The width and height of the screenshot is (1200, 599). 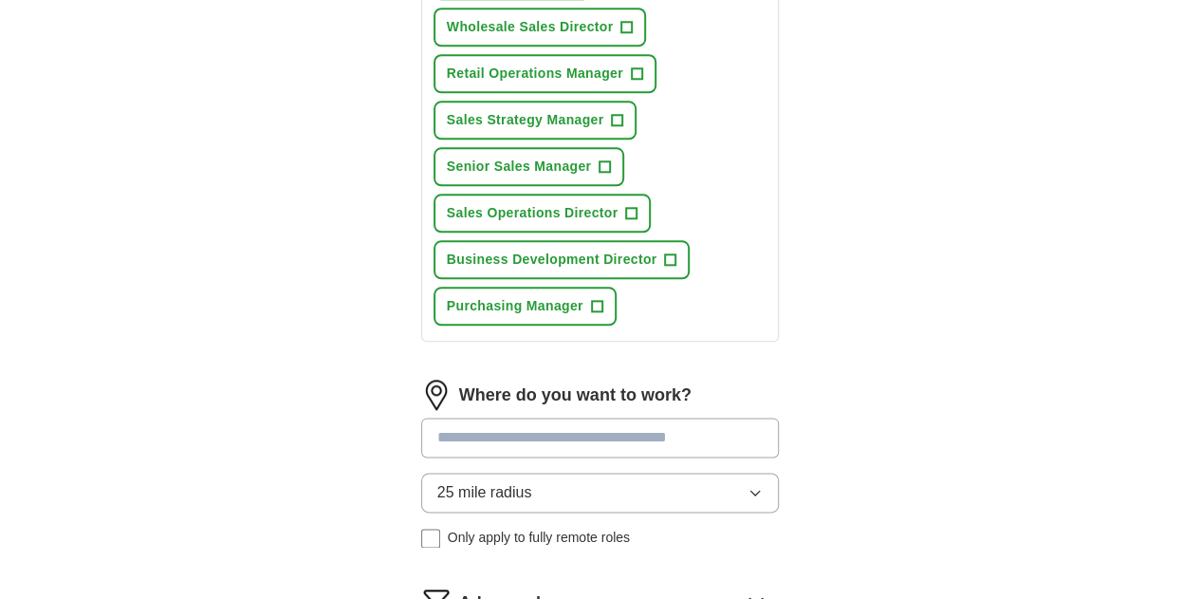 What do you see at coordinates (515, 305) in the screenshot?
I see `span: Purchasing Manager` at bounding box center [515, 305].